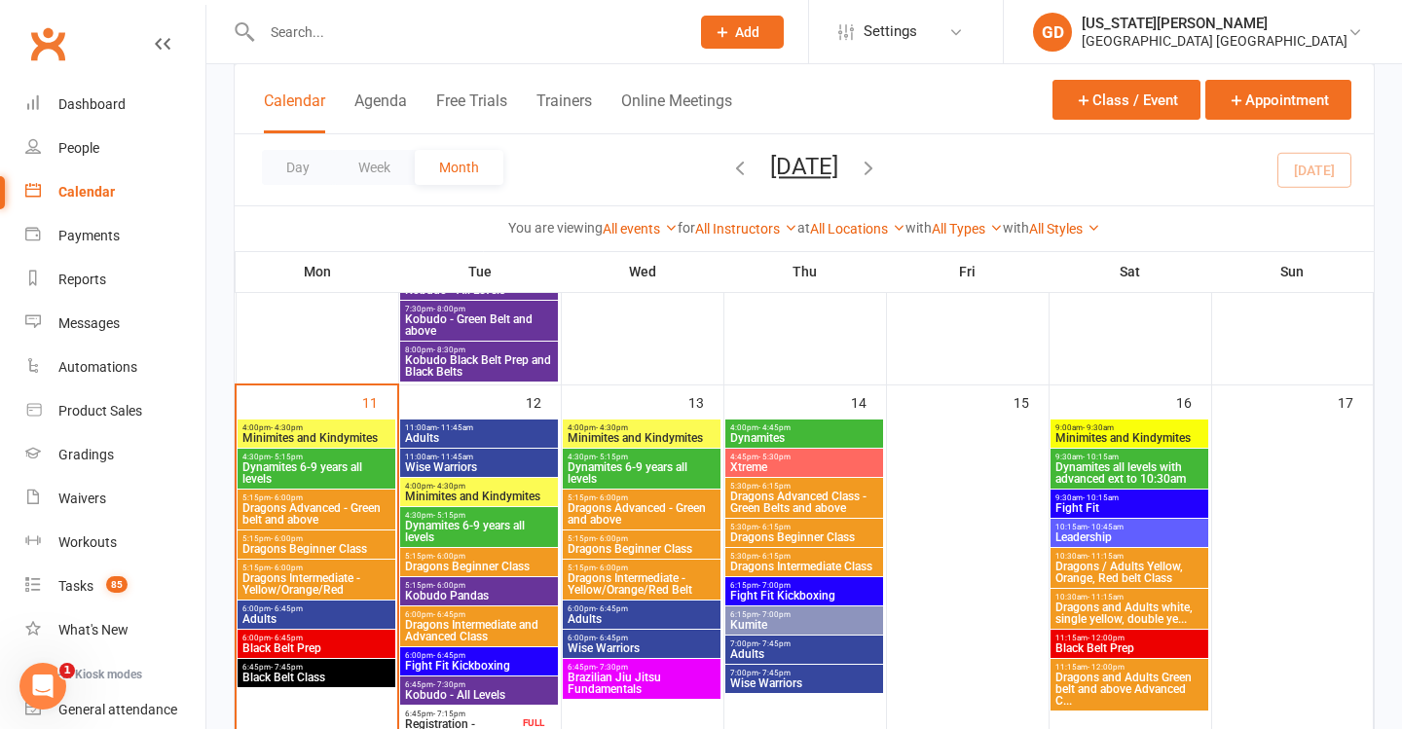 The image size is (1402, 729). Describe the element at coordinates (967, 272) in the screenshot. I see `th: Fri` at that location.